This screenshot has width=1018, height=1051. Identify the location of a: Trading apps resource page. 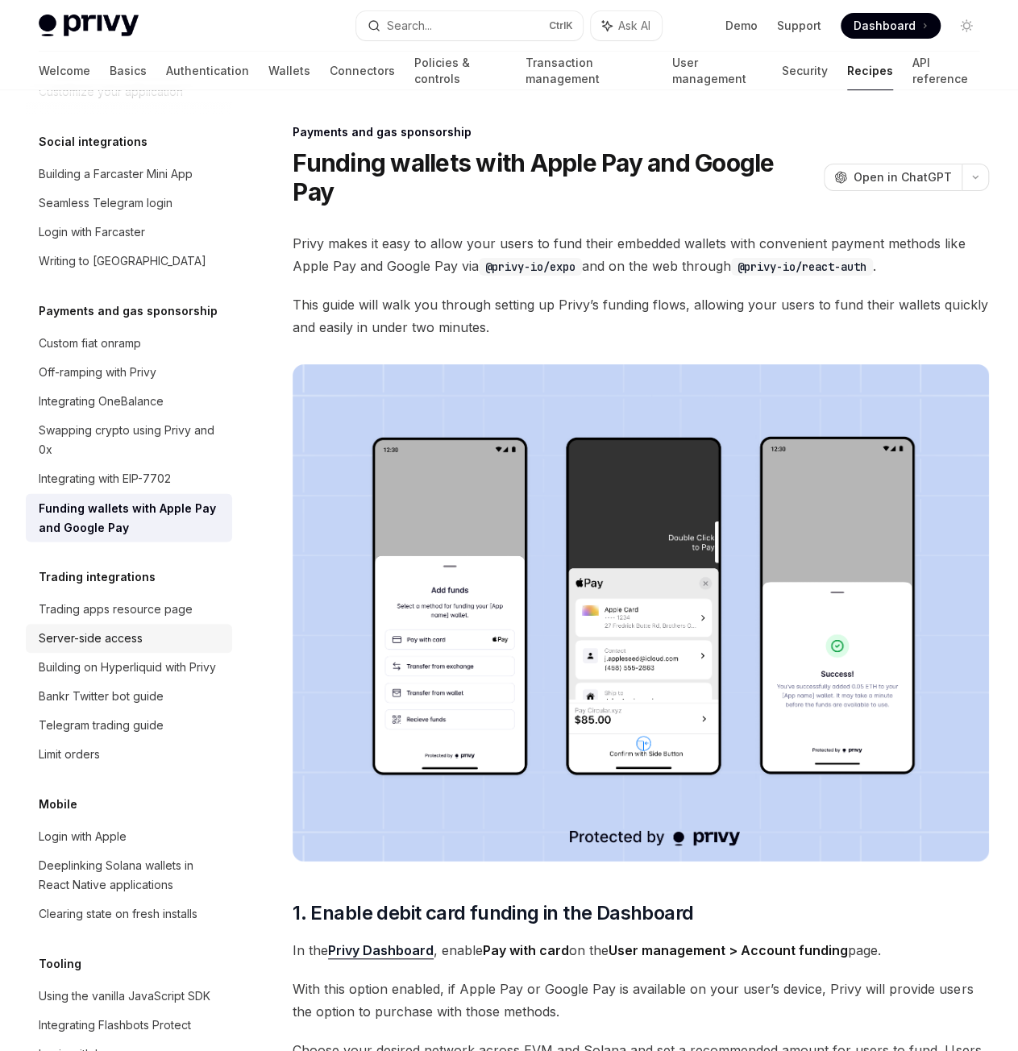
(129, 609).